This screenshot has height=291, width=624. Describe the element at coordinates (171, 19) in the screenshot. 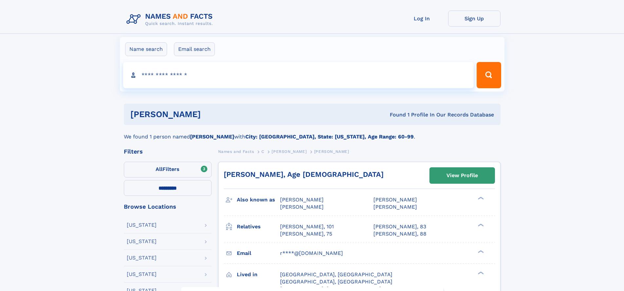

I see `img: Logo Names and Facts` at that location.